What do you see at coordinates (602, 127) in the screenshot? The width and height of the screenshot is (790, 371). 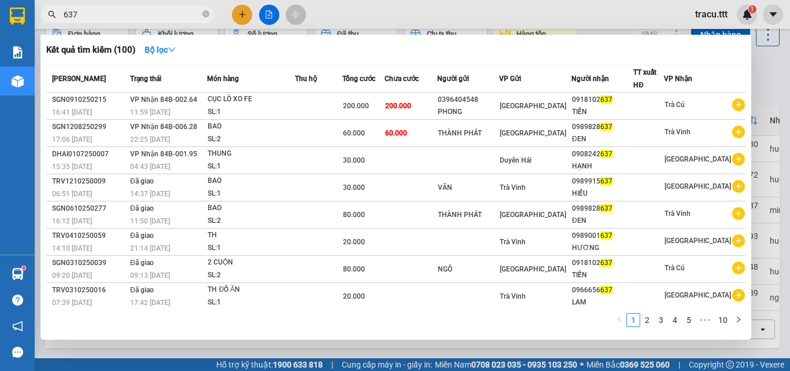 I see `div: 0989828` at bounding box center [602, 127].